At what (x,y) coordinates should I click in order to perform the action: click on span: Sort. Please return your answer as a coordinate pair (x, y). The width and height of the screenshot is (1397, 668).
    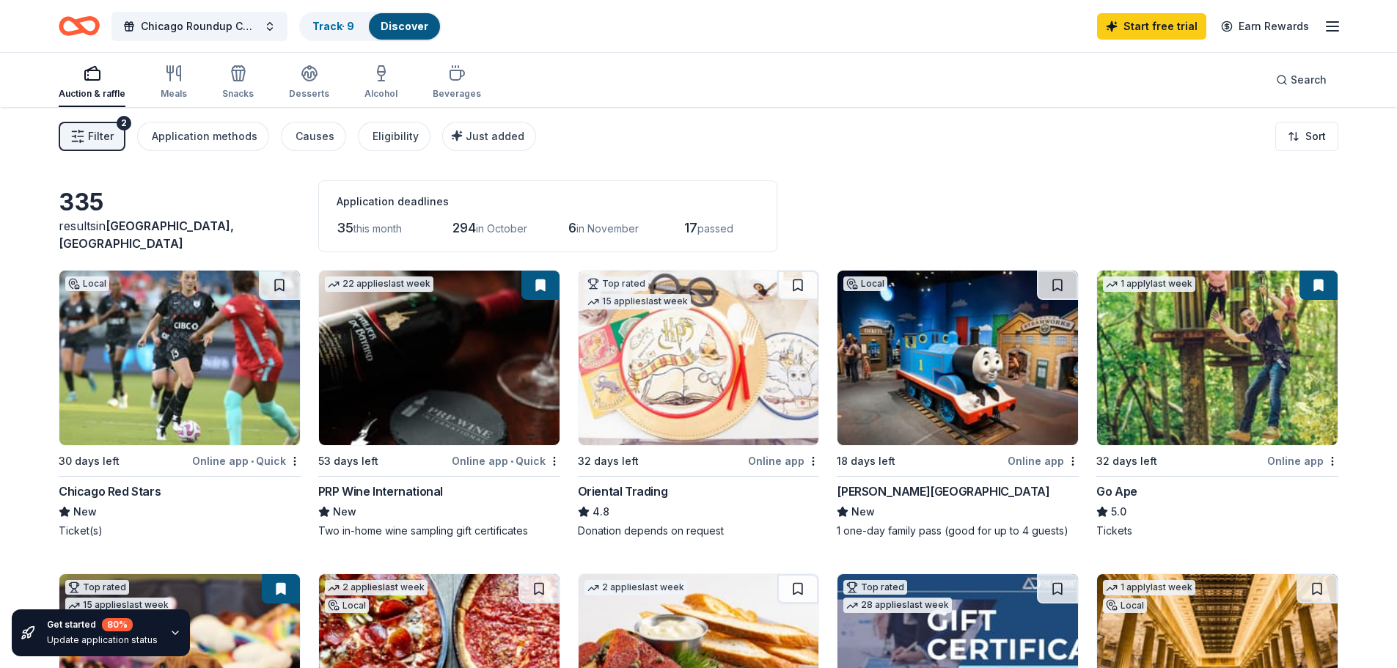
    Looking at the image, I should click on (1316, 136).